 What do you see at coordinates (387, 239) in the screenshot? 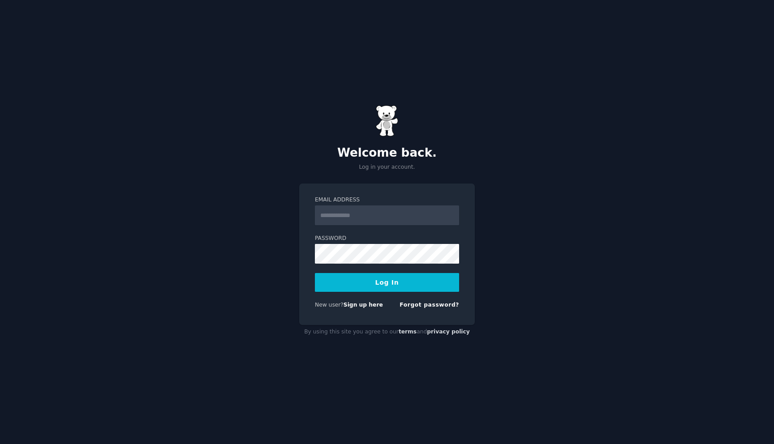
I see `label: Password` at bounding box center [387, 239].